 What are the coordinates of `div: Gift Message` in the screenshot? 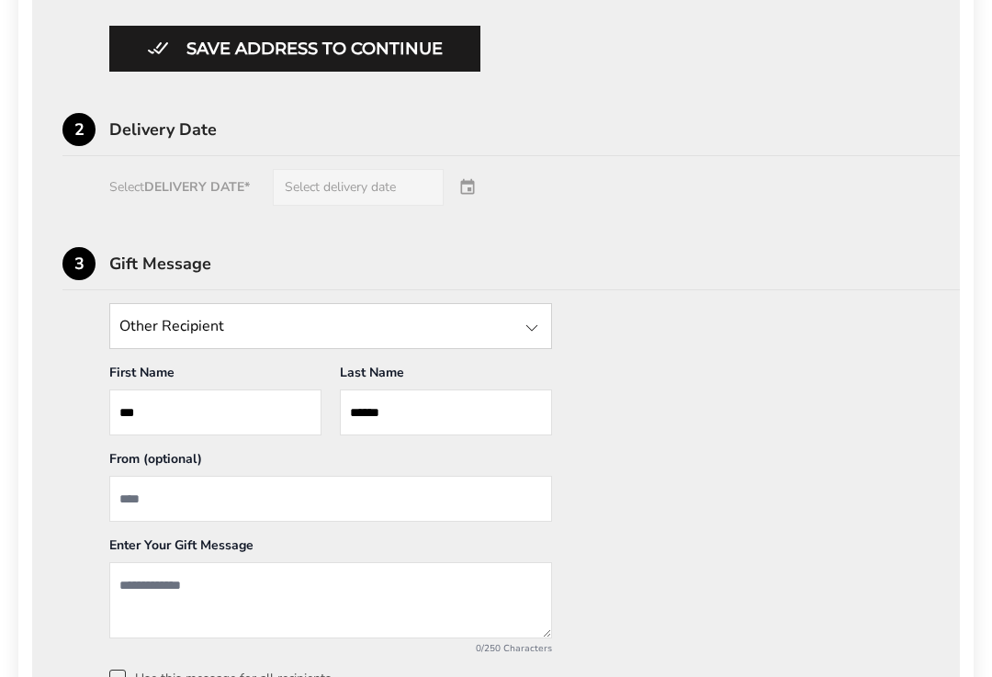 It's located at (535, 264).